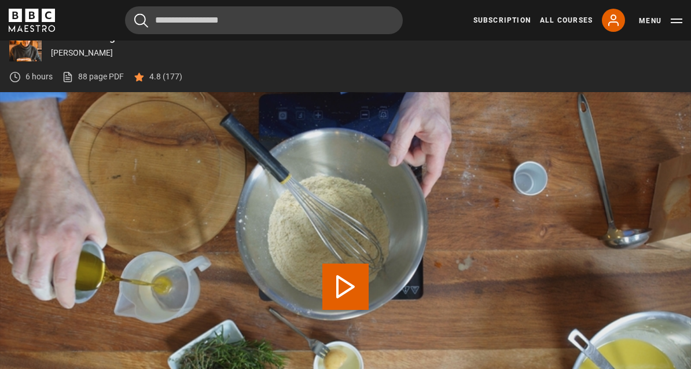 The width and height of the screenshot is (691, 369). I want to click on input: Search, so click(264, 20).